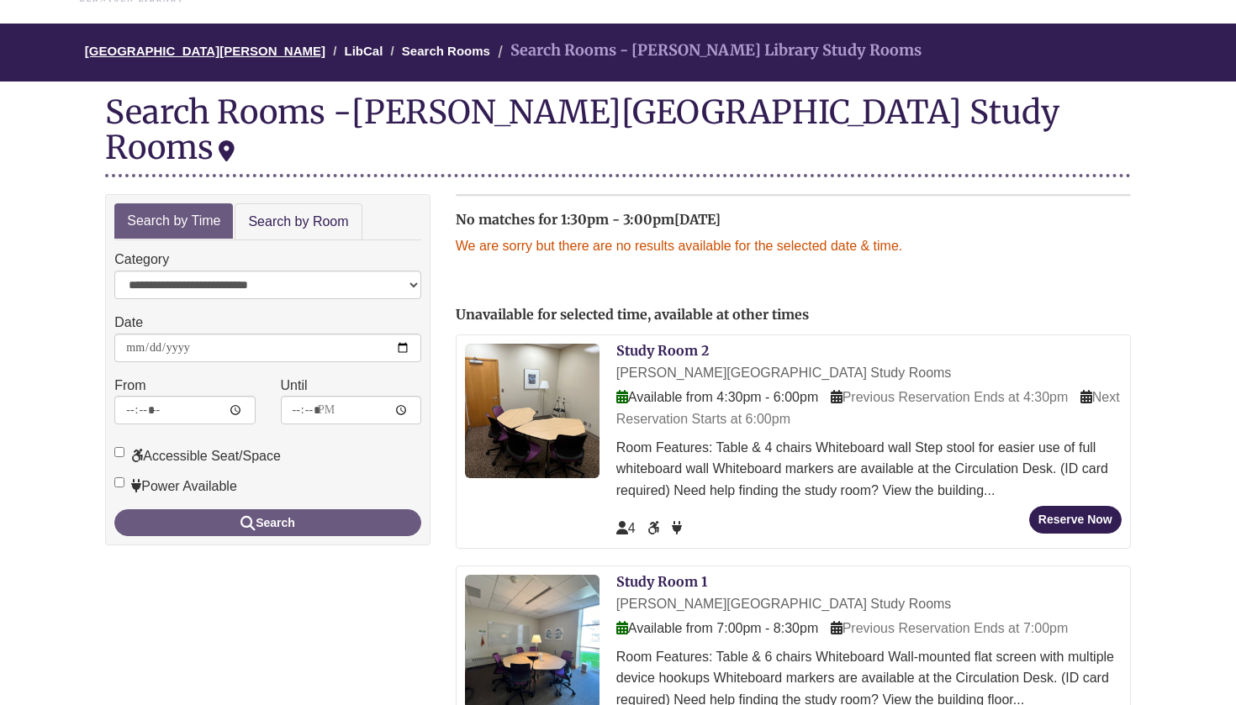 The width and height of the screenshot is (1236, 705). Describe the element at coordinates (532, 411) in the screenshot. I see `img: Study Room 2` at that location.